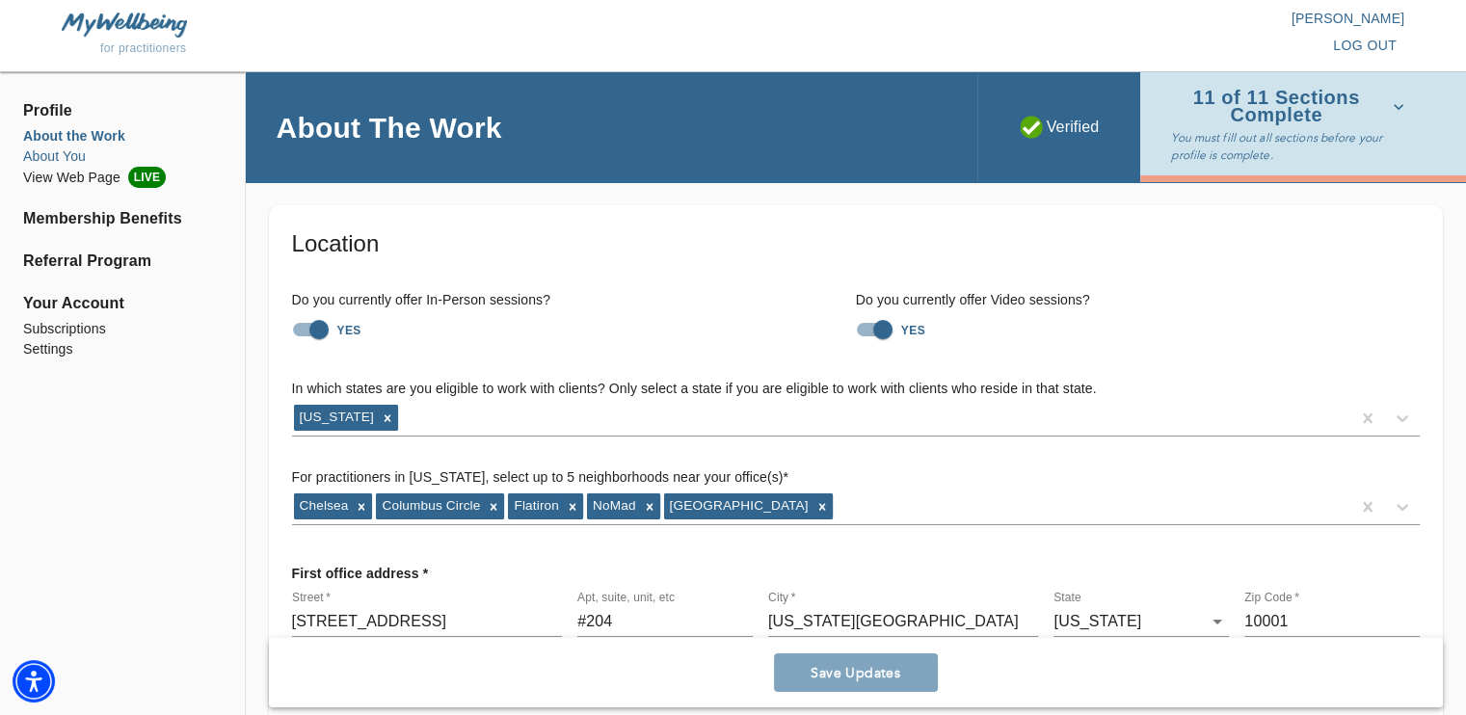  Describe the element at coordinates (122, 329) in the screenshot. I see `a: Subscriptions` at that location.